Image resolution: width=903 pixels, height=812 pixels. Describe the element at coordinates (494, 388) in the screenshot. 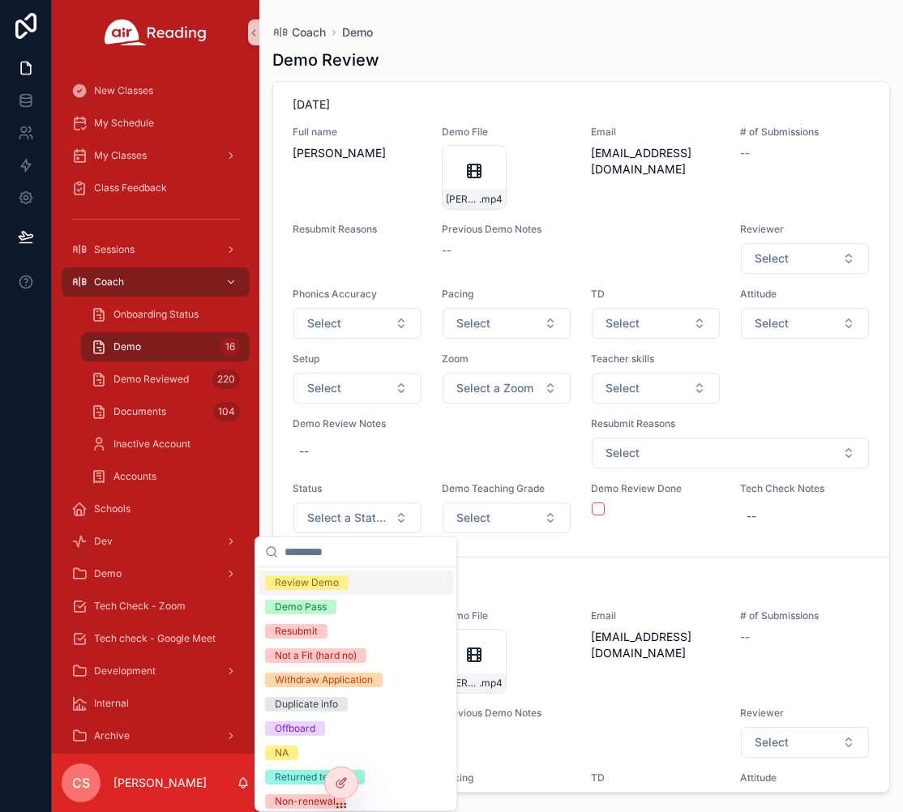

I see `span: Select a Zoom` at that location.